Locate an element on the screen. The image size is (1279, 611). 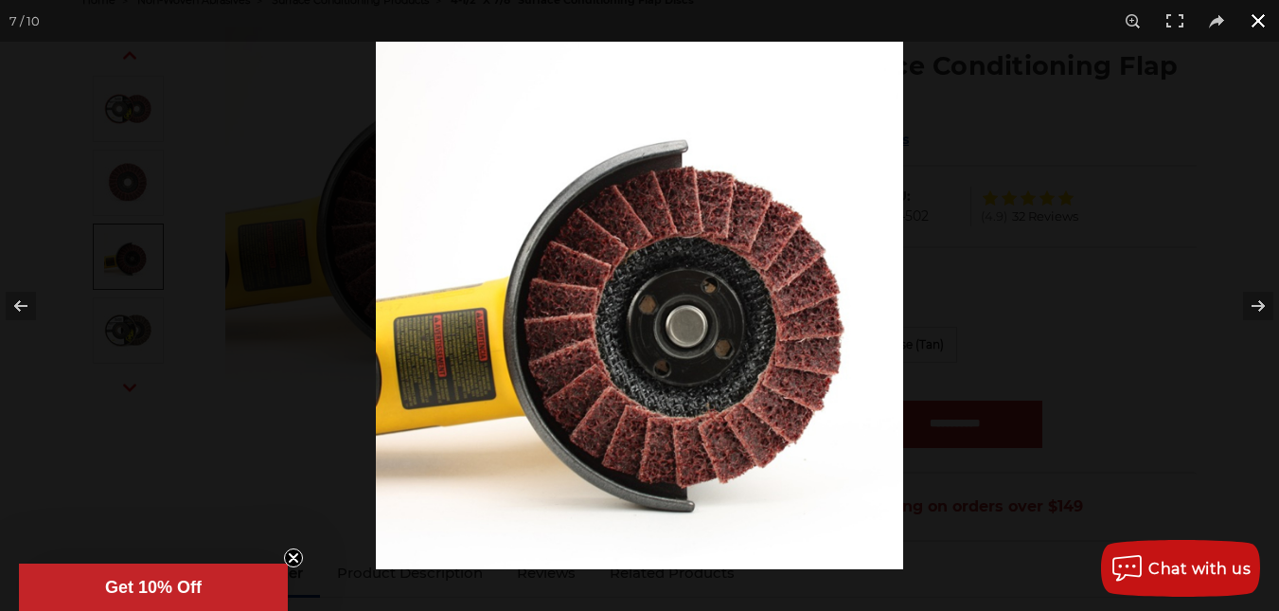
button: Chat with us is located at coordinates (1181, 568).